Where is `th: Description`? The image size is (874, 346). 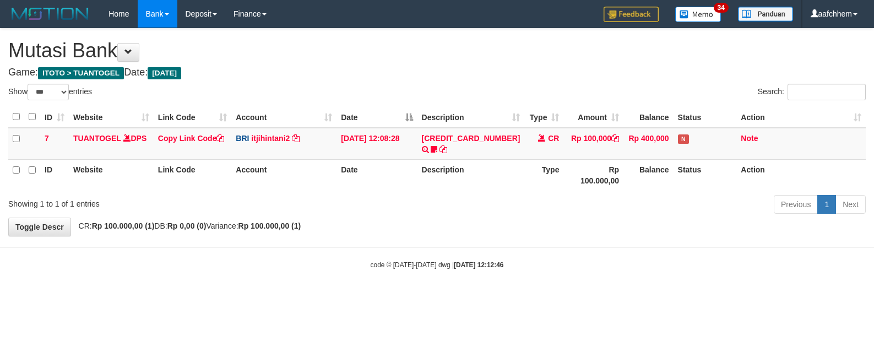
th: Description is located at coordinates (471, 175).